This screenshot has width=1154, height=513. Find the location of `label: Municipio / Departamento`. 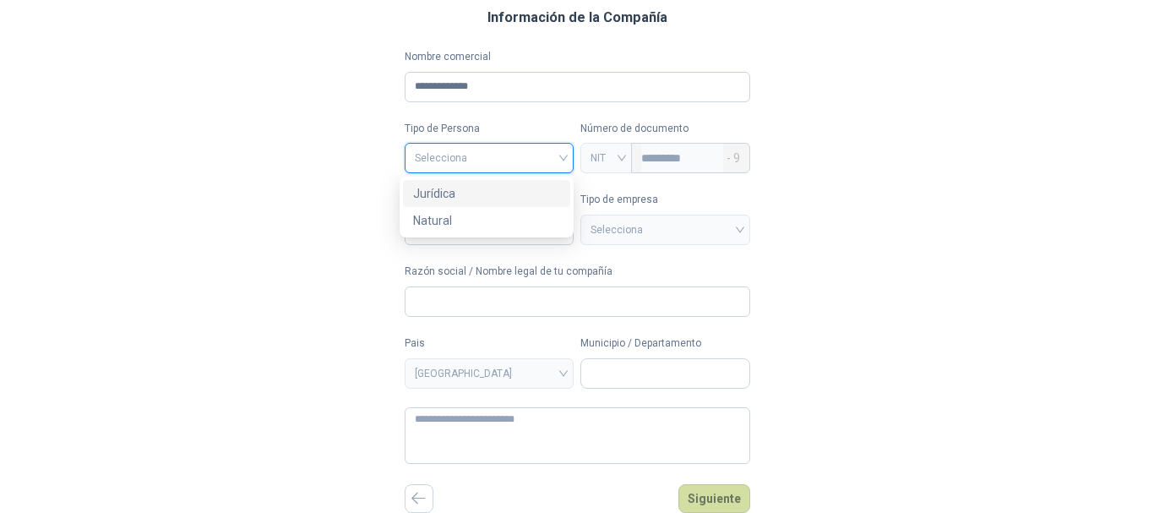

label: Municipio / Departamento is located at coordinates (665, 343).